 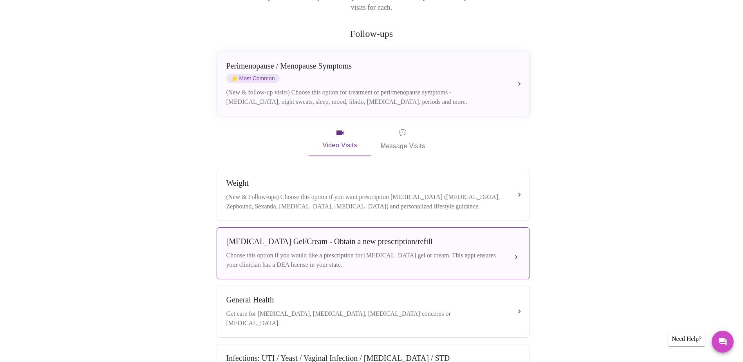 What do you see at coordinates (365, 183) in the screenshot?
I see `div: Weight` at bounding box center [365, 183].